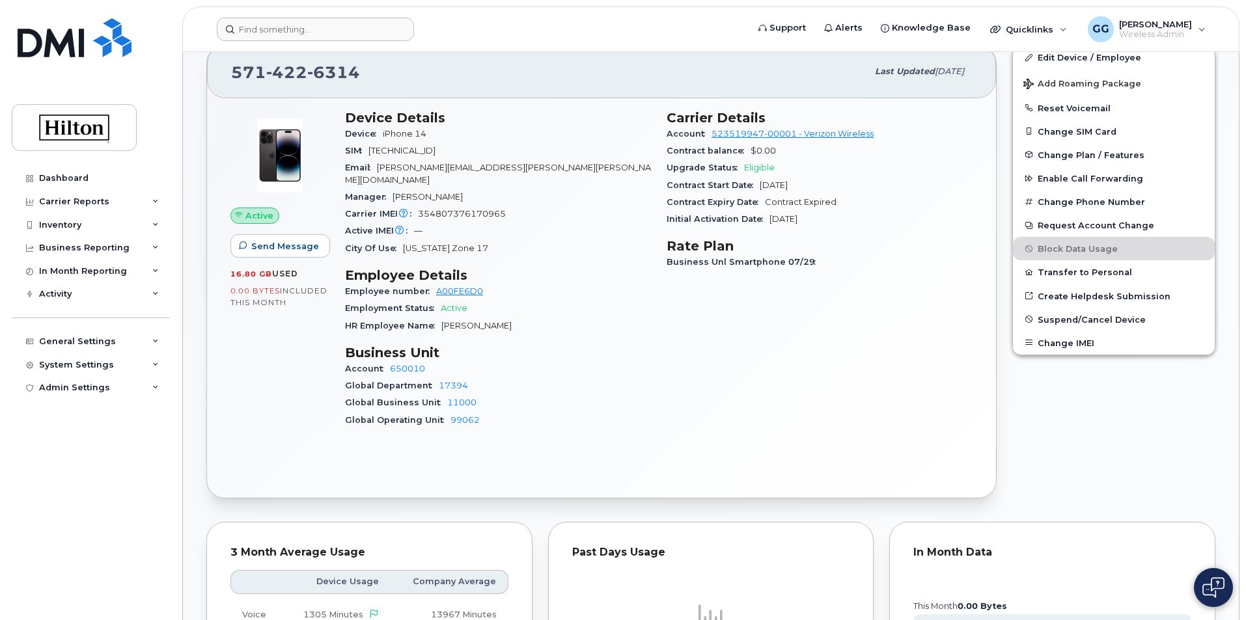  What do you see at coordinates (1028, 29) in the screenshot?
I see `div: Quicklinks` at bounding box center [1028, 29].